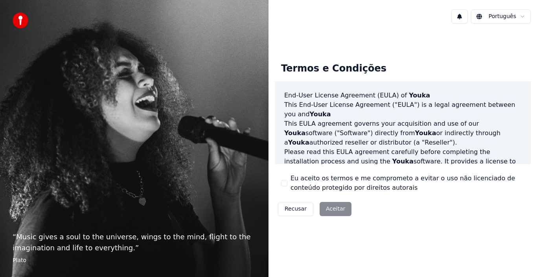 The image size is (537, 277). Describe the element at coordinates (403, 110) in the screenshot. I see `p: This End-User License Agreement ("EULA") is a legal agreement between you and` at that location.